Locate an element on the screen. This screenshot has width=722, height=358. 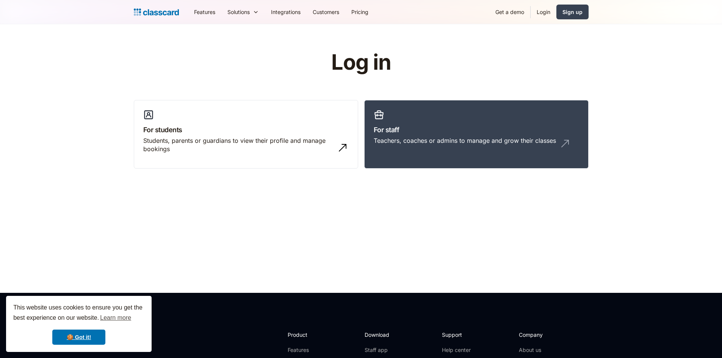
a: For studentsStudents, parents or guardians to view their profile and manage bookings is located at coordinates (246, 135).